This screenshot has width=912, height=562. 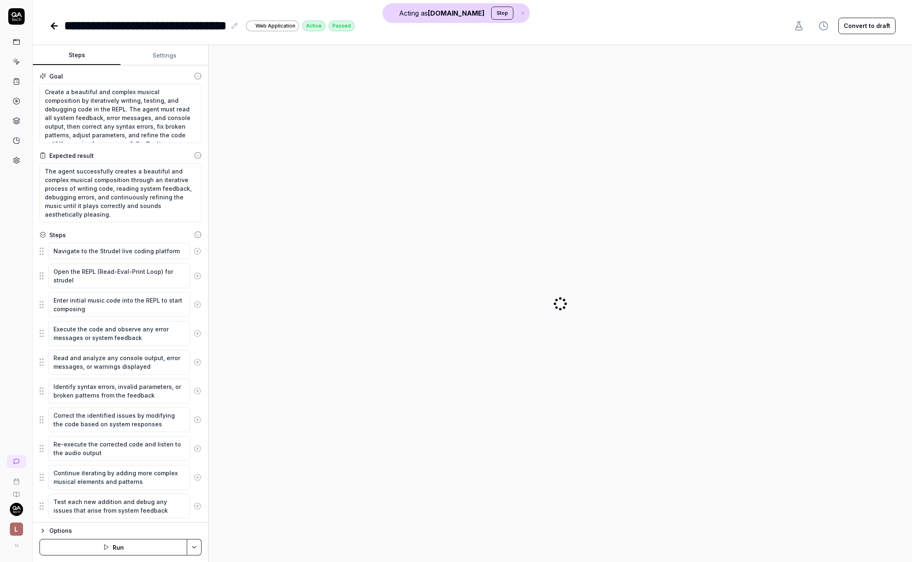 What do you see at coordinates (16, 478) in the screenshot?
I see `a: Book a call with us` at bounding box center [16, 478].